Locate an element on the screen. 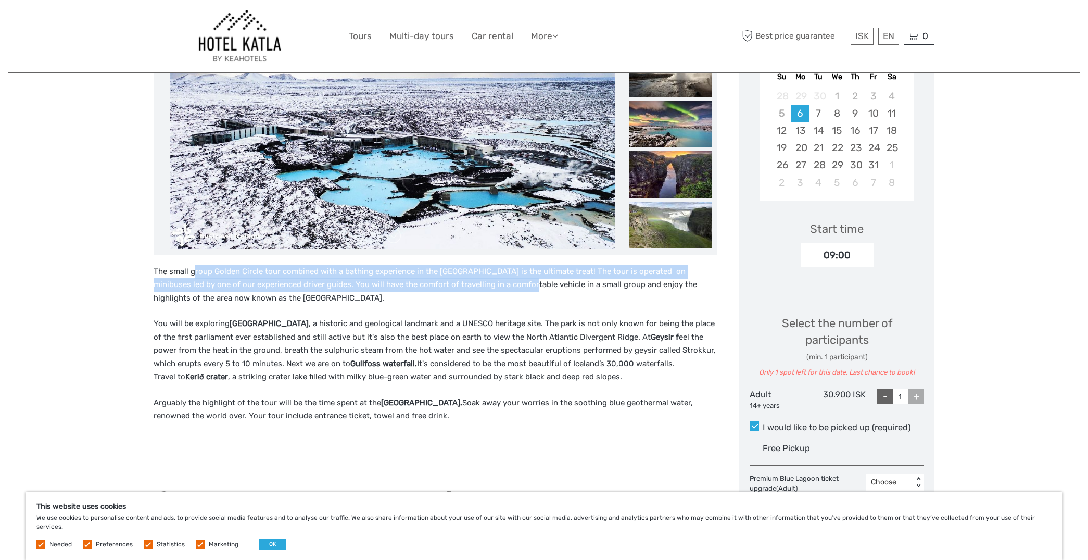  button: OK is located at coordinates (272, 544).